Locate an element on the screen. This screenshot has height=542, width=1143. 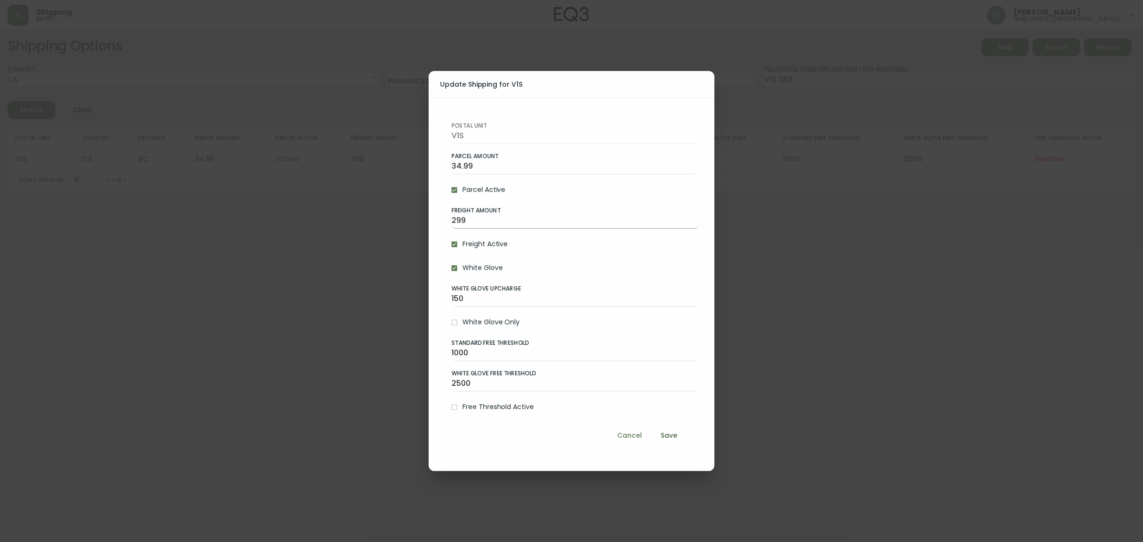
button: Save is located at coordinates (668, 435).